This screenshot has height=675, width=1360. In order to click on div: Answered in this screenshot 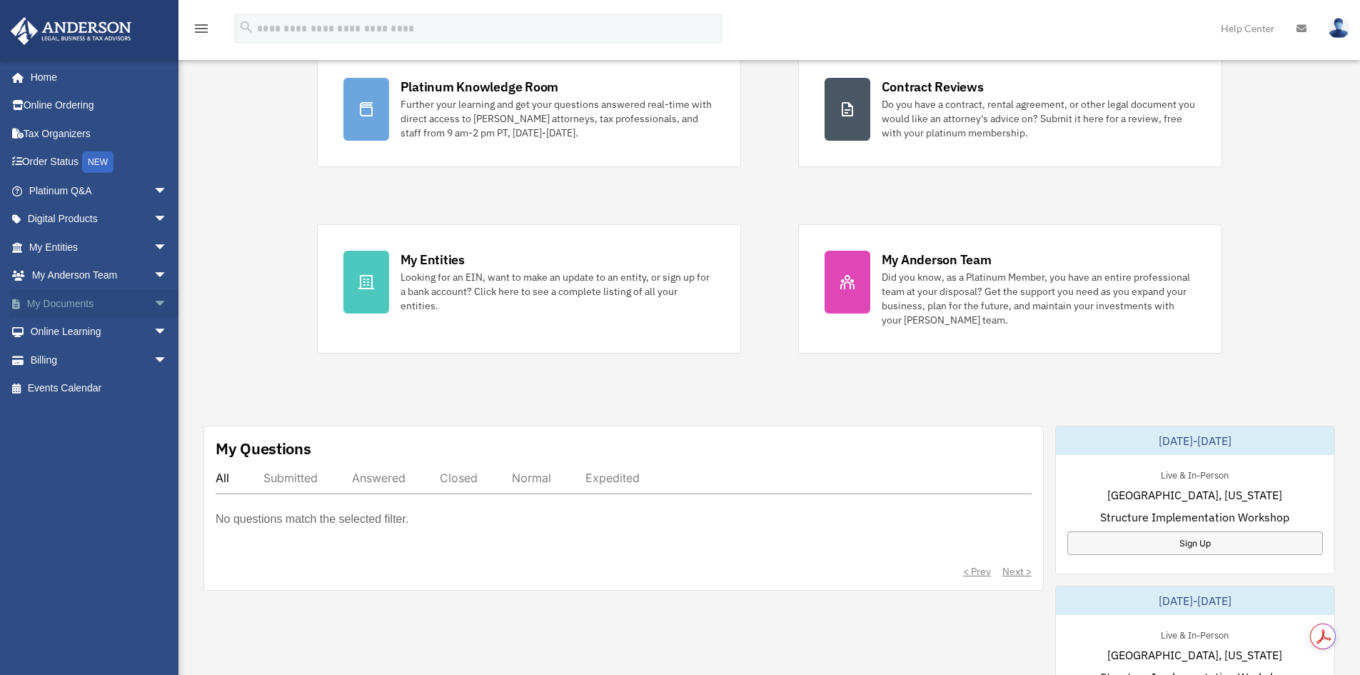, I will do `click(379, 478)`.